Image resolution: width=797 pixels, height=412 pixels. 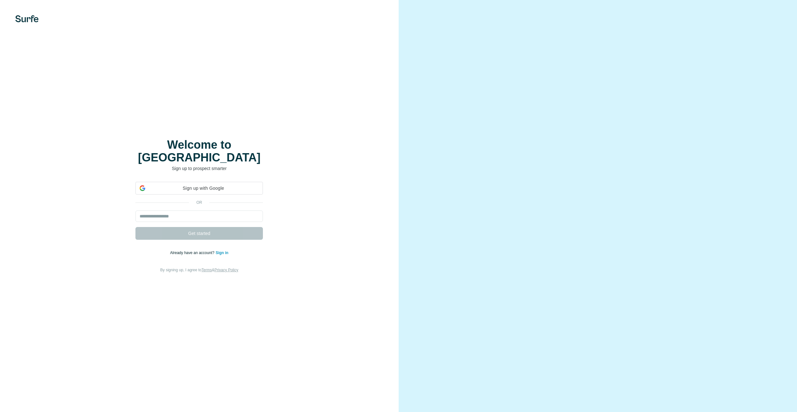 What do you see at coordinates (199, 168) in the screenshot?
I see `p: Sign up to prospect smarter` at bounding box center [199, 168].